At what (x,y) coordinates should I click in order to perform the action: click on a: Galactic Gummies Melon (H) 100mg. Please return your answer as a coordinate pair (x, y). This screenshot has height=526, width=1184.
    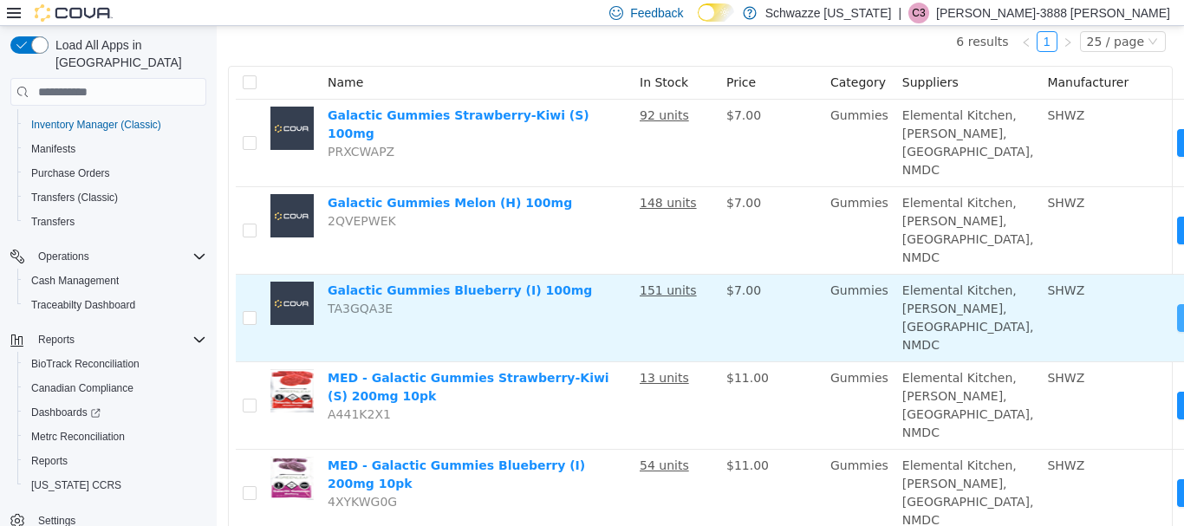
    Looking at the image, I should click on (233, 177).